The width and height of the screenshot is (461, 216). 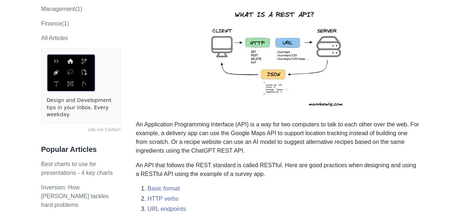 I want to click on p: An Application Programming Interface (API) is a way for two computers to talk to each other over ..., so click(x=278, y=138).